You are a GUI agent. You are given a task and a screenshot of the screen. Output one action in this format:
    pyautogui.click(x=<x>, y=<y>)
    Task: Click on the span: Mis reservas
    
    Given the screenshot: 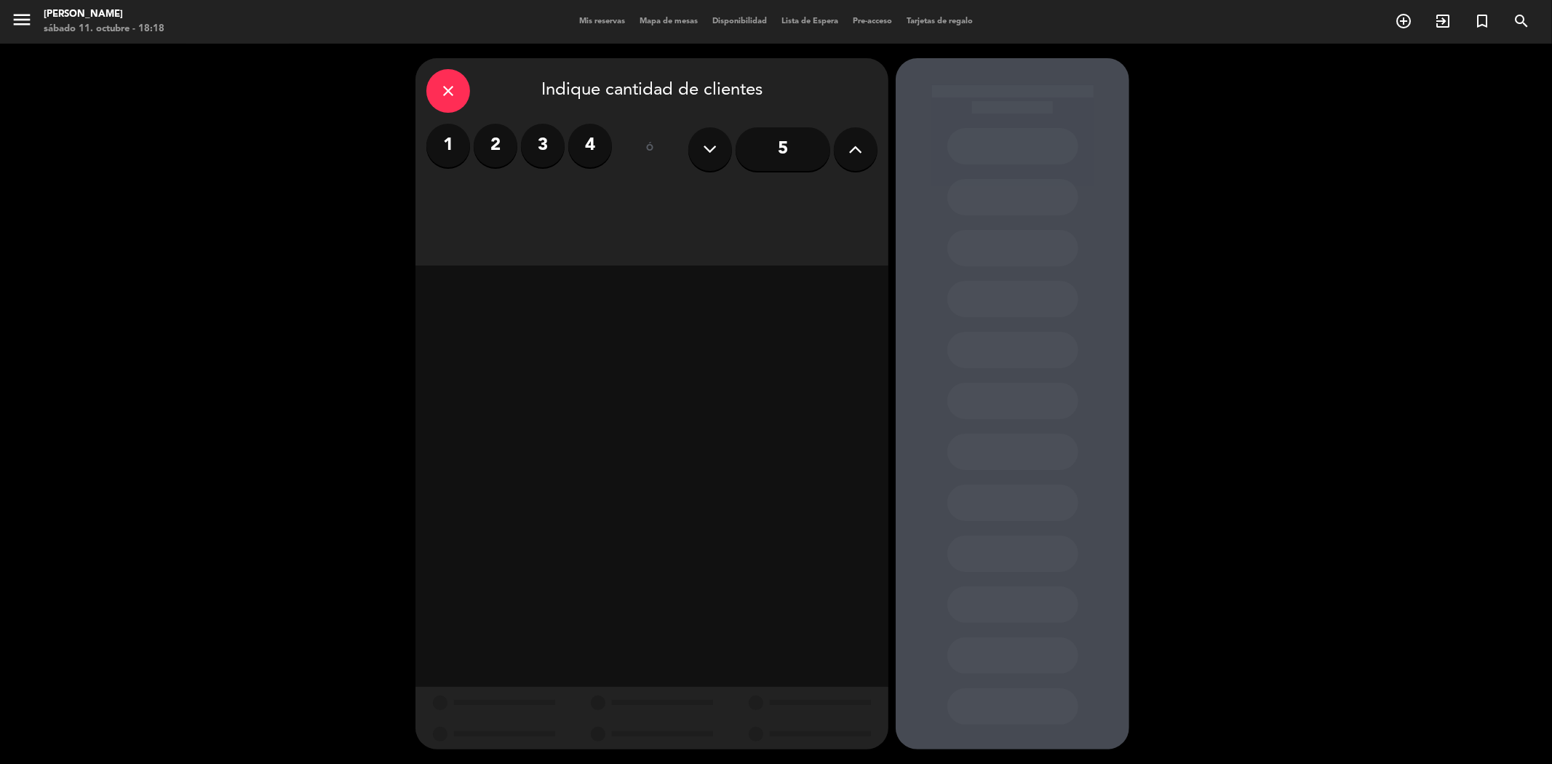 What is the action you would take?
    pyautogui.click(x=602, y=21)
    